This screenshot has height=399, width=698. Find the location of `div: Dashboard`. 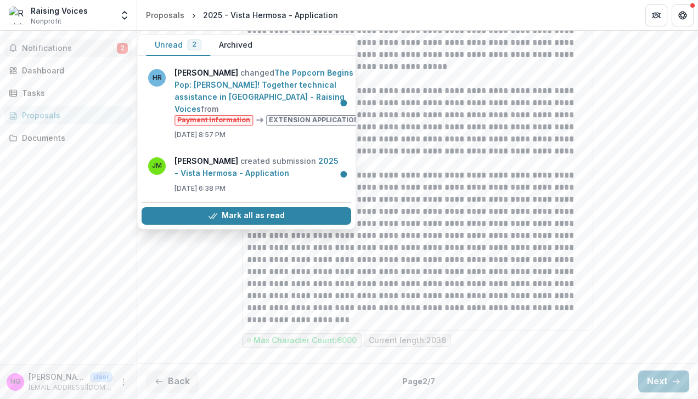

div: Dashboard is located at coordinates (72, 70).